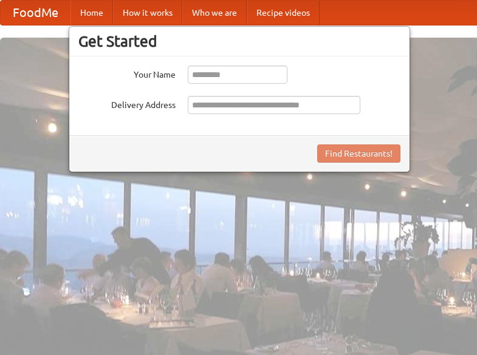 This screenshot has height=355, width=477. What do you see at coordinates (127, 73) in the screenshot?
I see `label: Your Name` at bounding box center [127, 73].